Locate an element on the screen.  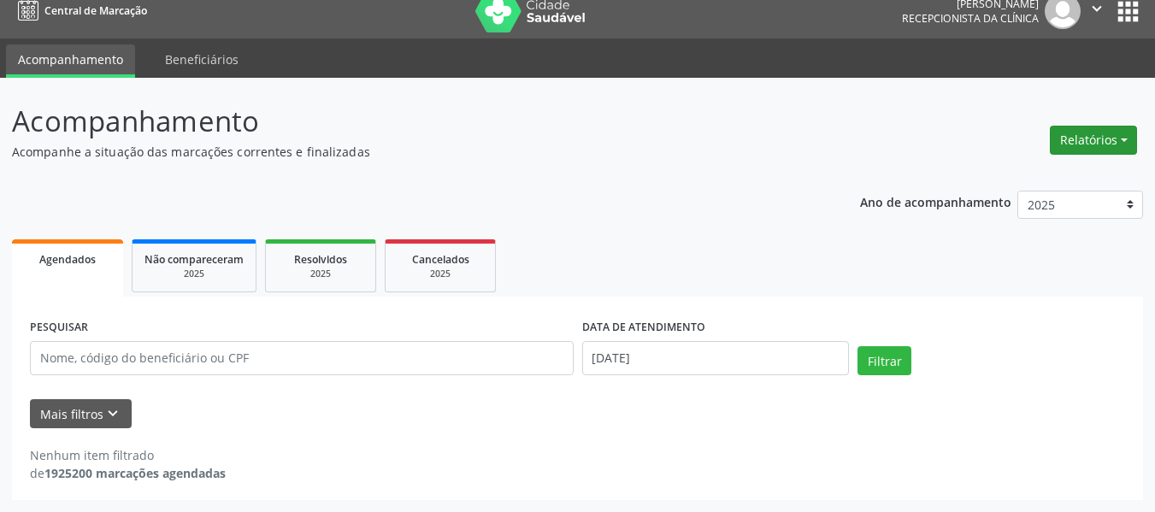
button: Mais filtroskeyboard_arrow_down is located at coordinates (80, 414).